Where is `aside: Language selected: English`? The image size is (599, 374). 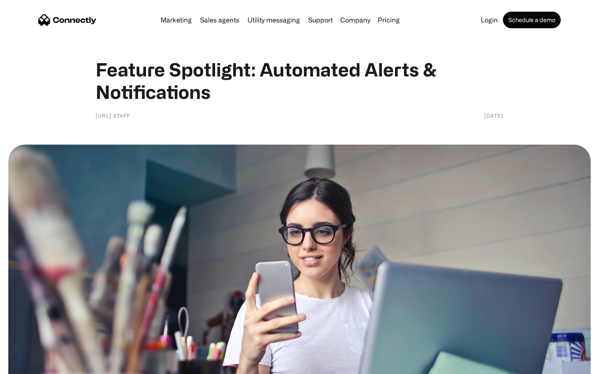
aside: Language selected: English is located at coordinates (29, 366).